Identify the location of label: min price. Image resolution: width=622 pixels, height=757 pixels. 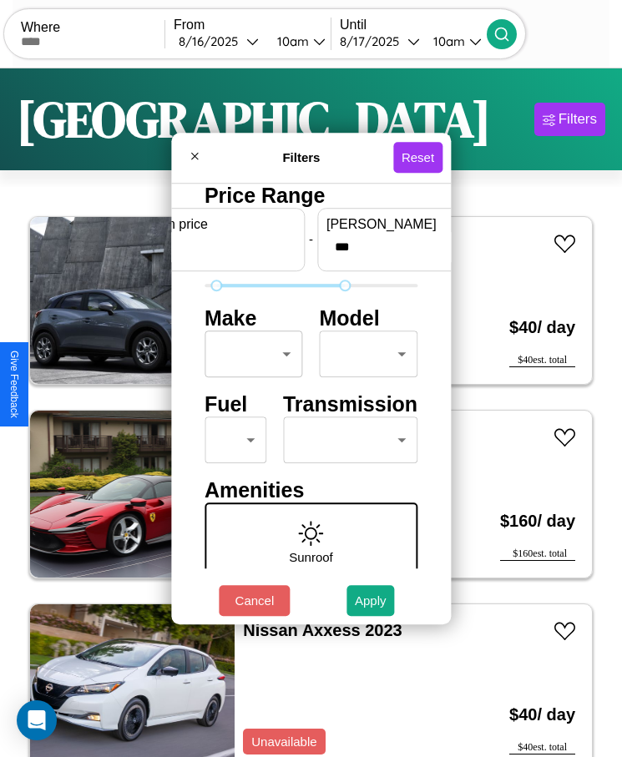
(224, 224).